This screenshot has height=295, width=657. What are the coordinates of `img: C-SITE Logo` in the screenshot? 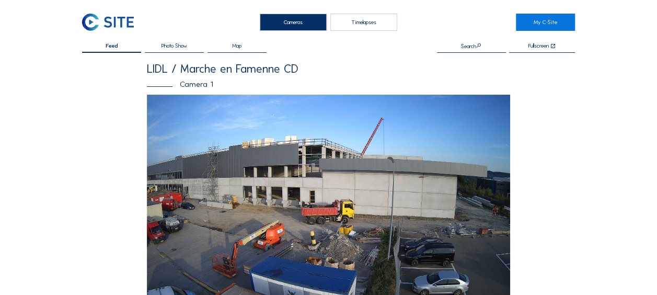 It's located at (108, 22).